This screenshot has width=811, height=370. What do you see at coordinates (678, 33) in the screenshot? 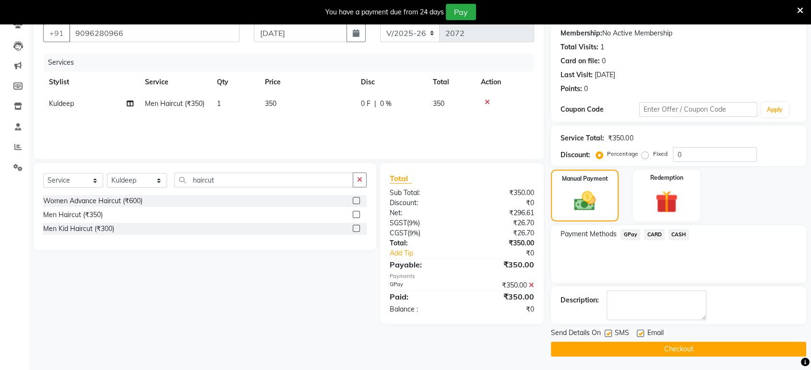
I see `div: No Active Membership` at bounding box center [678, 33].